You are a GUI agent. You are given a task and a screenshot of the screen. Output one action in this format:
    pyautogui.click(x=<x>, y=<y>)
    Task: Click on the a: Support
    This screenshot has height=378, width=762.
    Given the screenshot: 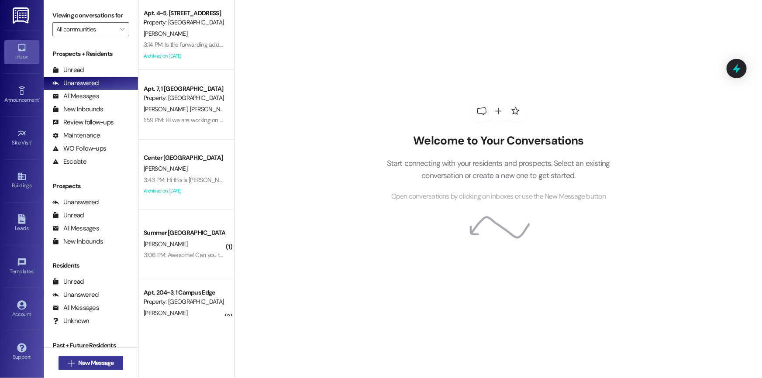 What is the action you would take?
    pyautogui.click(x=22, y=352)
    